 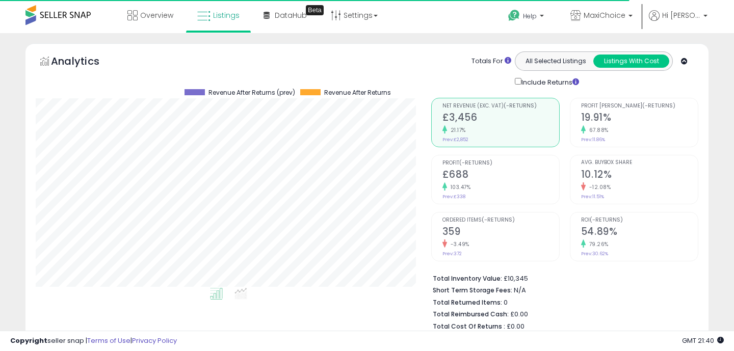 I want to click on div: Totals For, so click(x=491, y=61).